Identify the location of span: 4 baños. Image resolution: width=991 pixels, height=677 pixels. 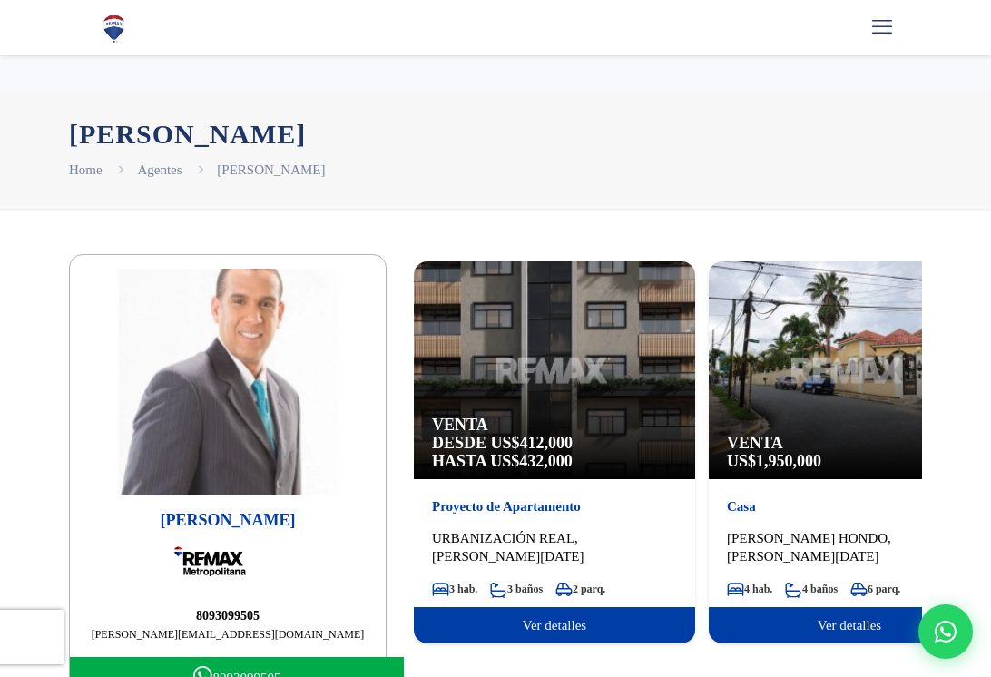
(811, 589).